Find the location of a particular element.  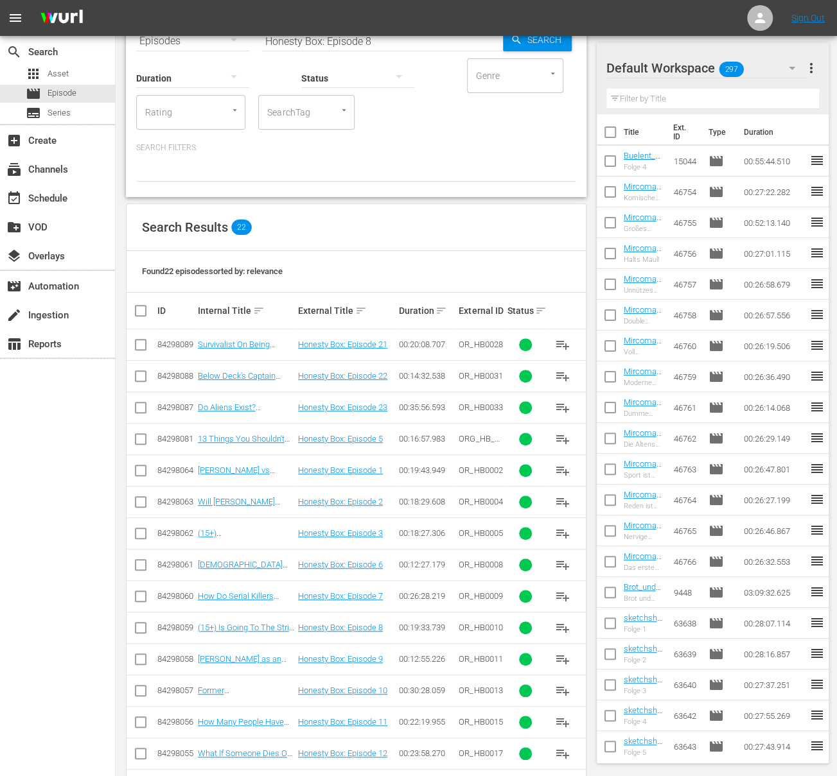

a: Mircomania_S1E11 is located at coordinates (643, 500).